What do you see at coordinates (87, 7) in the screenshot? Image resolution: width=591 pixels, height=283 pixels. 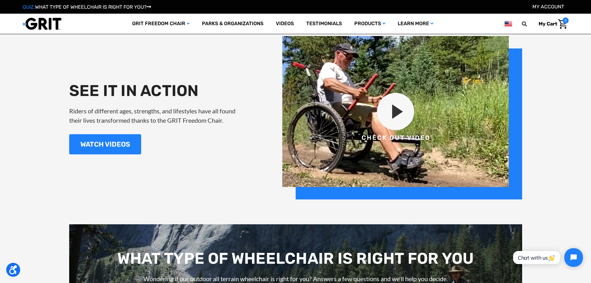 I see `a: QUIZ:WHAT TYPE OF WHEELCHAIR IS RIGHT FOR YOU?` at bounding box center [87, 7].